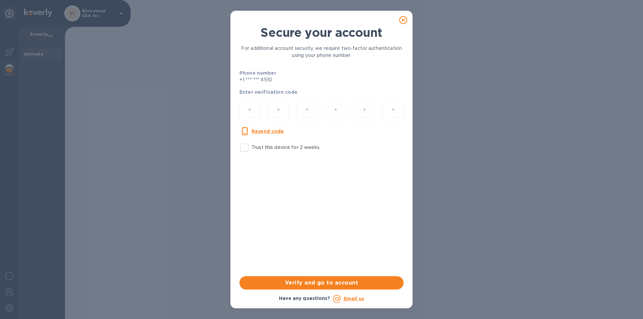  What do you see at coordinates (267, 131) in the screenshot?
I see `u: Resend code` at bounding box center [267, 131].